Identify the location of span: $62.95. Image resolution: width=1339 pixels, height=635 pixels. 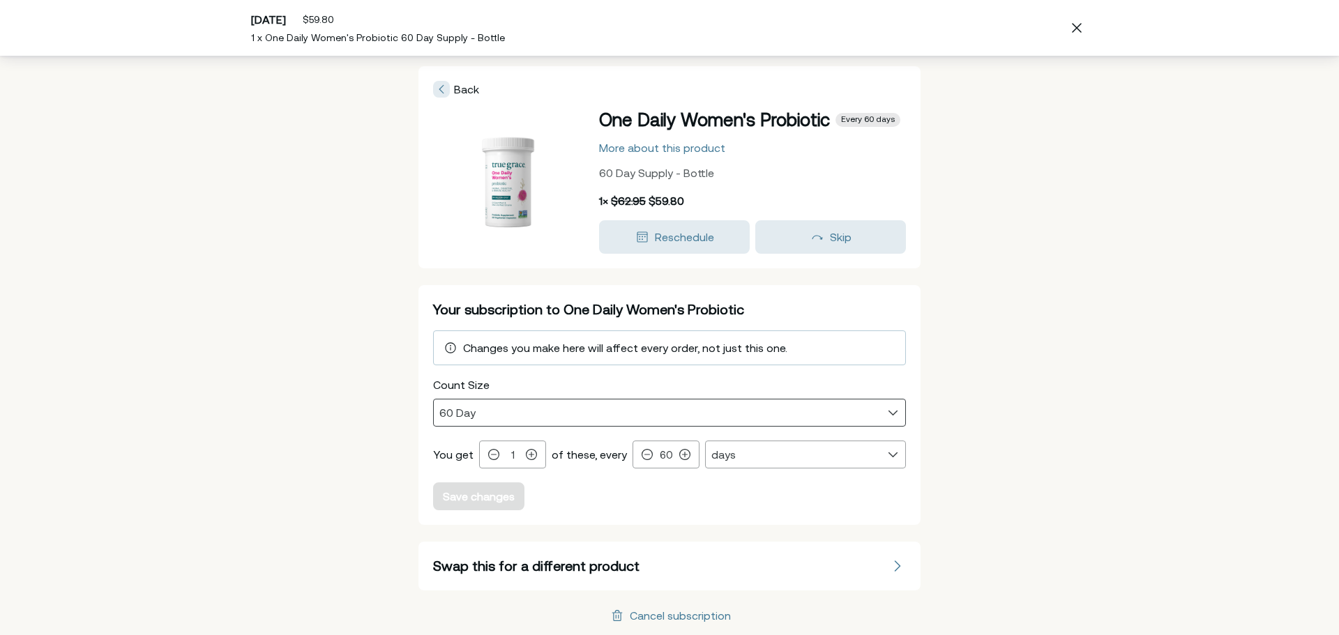
(628, 201).